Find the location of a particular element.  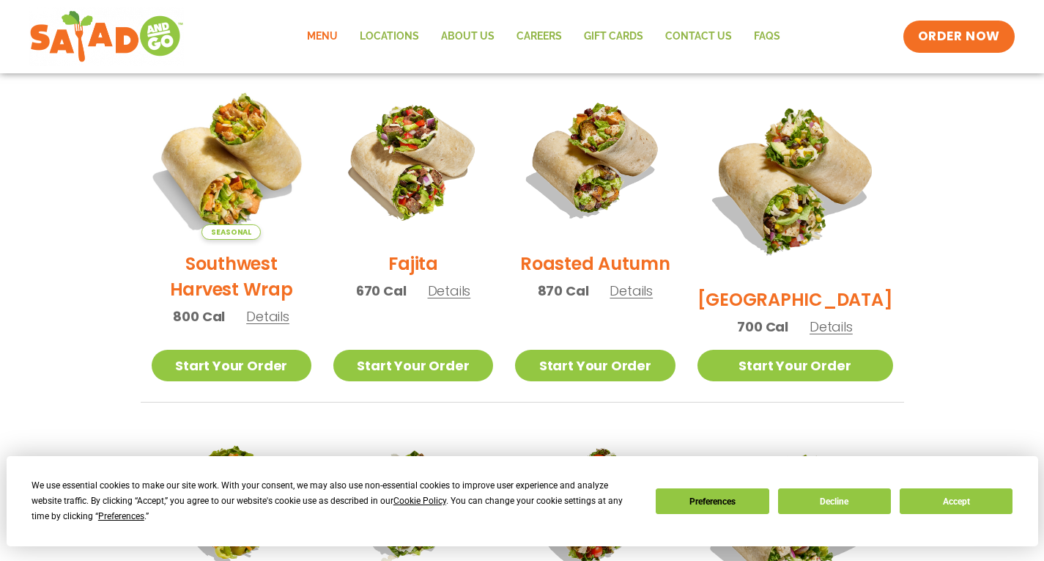

img: Product photo for BBQ Ranch Wrap is located at coordinates (795, 177).